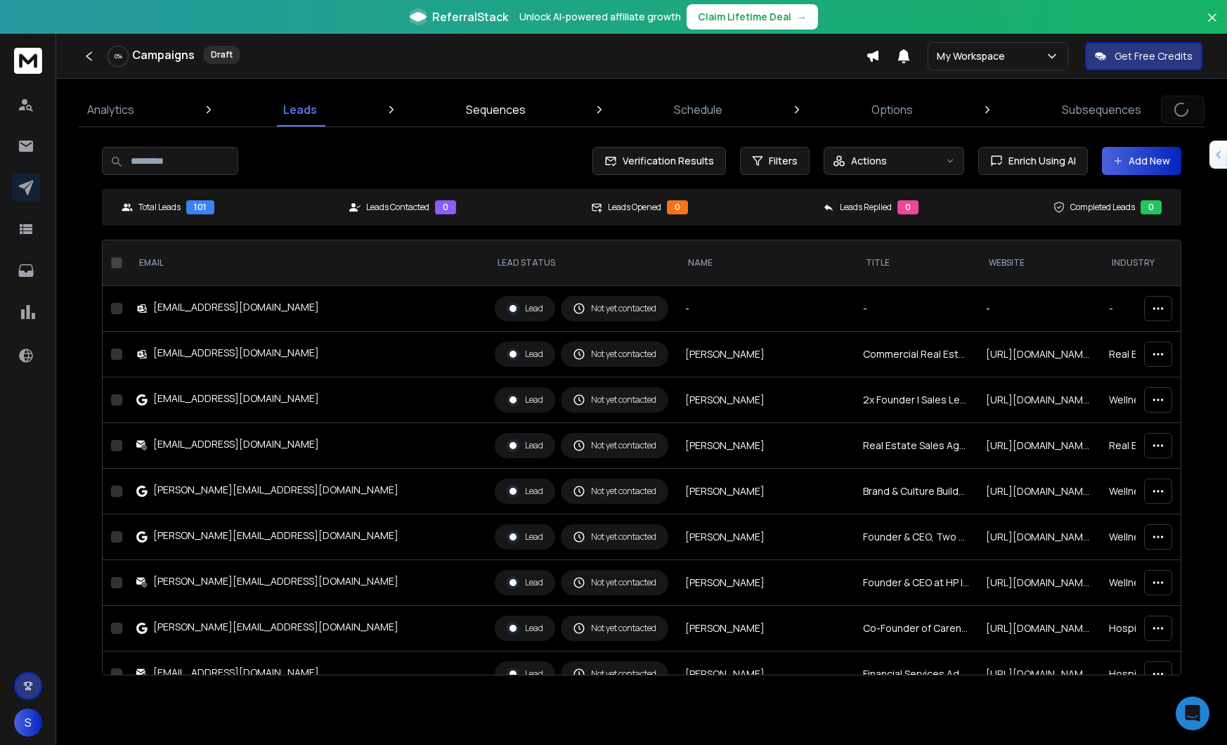 The height and width of the screenshot is (745, 1227). Describe the element at coordinates (110, 110) in the screenshot. I see `p: Analytics` at that location.